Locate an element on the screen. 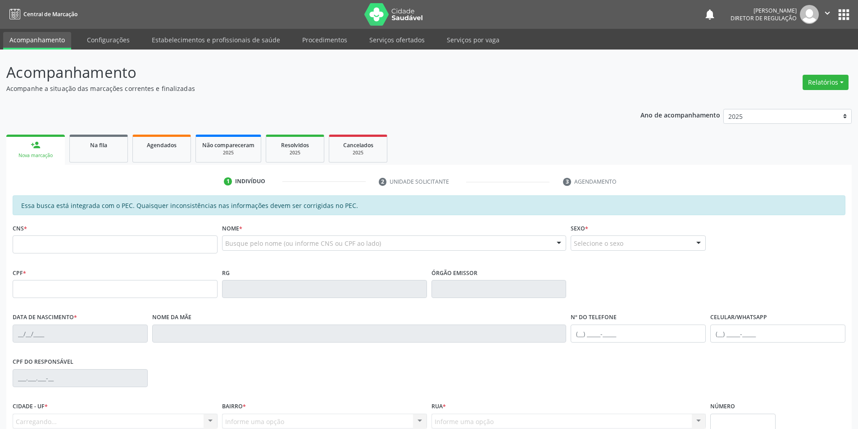  label: Celular/WhatsApp is located at coordinates (739, 318).